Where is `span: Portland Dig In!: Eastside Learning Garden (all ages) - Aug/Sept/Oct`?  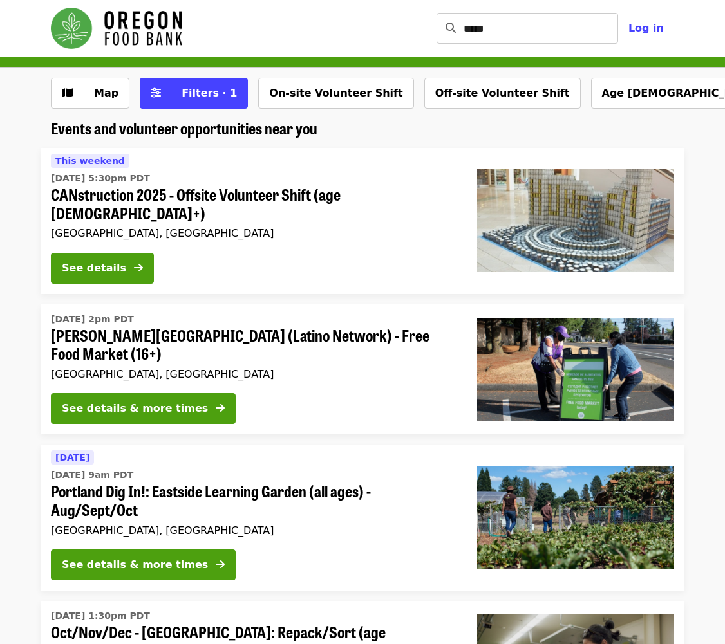 span: Portland Dig In!: Eastside Learning Garden (all ages) - Aug/Sept/Oct is located at coordinates (254, 501).